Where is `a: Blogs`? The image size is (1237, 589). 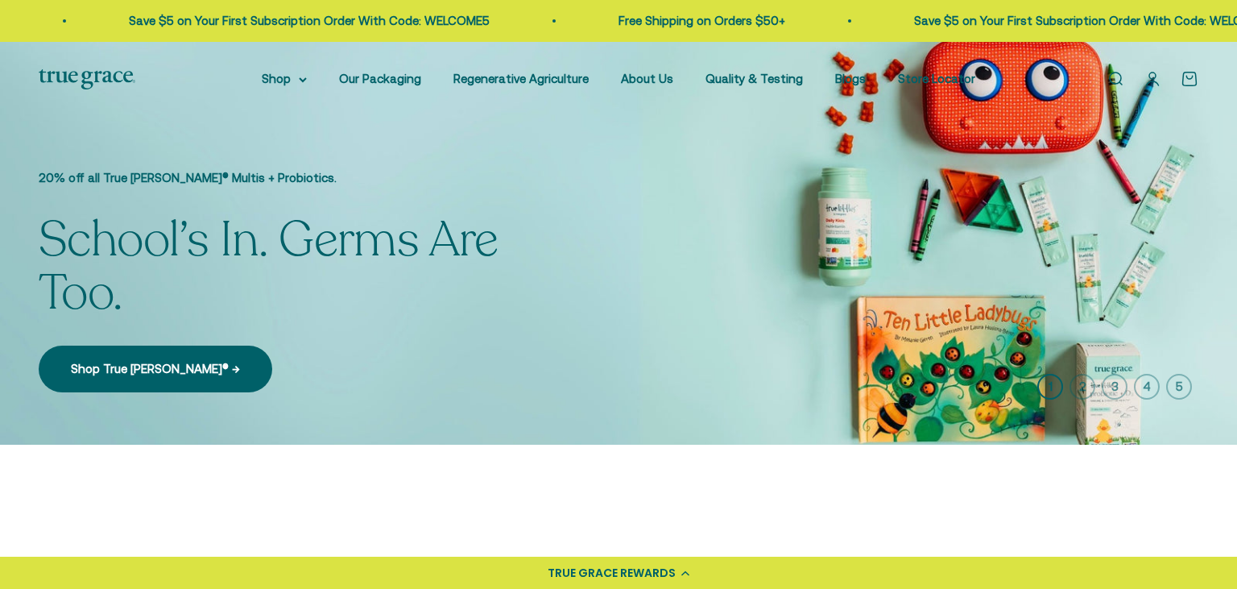
a: Blogs is located at coordinates (851, 78).